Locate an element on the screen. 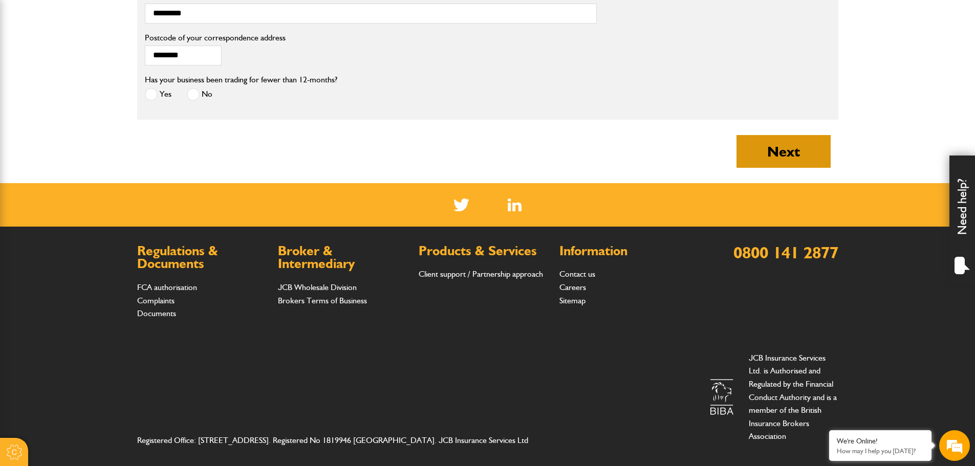 This screenshot has width=975, height=466. a: Brokers Terms of Business is located at coordinates (322, 300).